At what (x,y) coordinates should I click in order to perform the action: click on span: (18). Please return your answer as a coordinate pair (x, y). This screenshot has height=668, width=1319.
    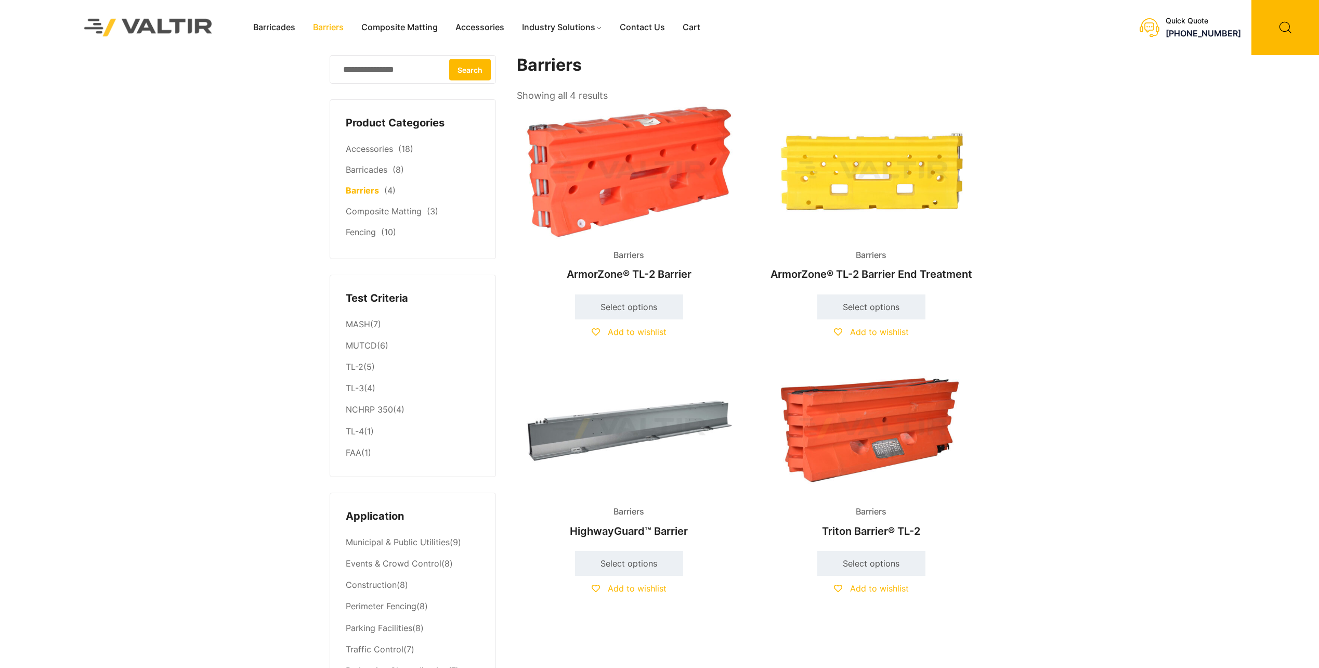
    Looking at the image, I should click on (406, 149).